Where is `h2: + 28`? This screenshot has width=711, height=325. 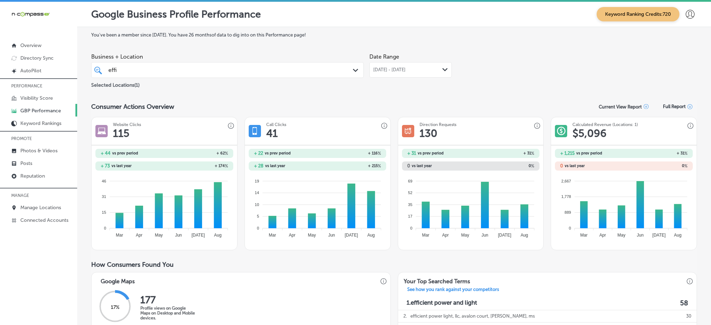
h2: + 28 is located at coordinates (259, 166).